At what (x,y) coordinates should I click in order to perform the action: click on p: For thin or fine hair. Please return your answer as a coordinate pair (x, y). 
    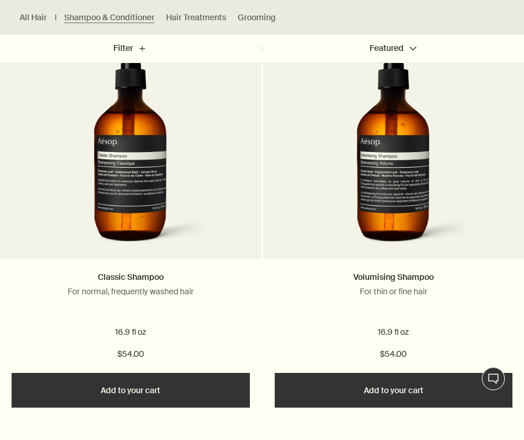
    Looking at the image, I should click on (394, 292).